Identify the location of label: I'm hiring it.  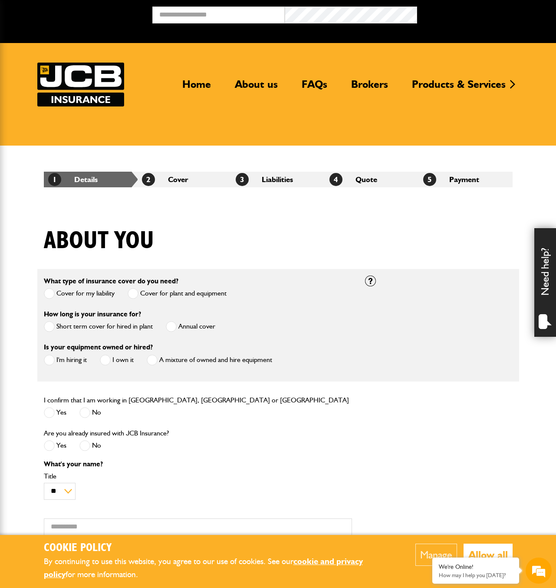
(65, 360).